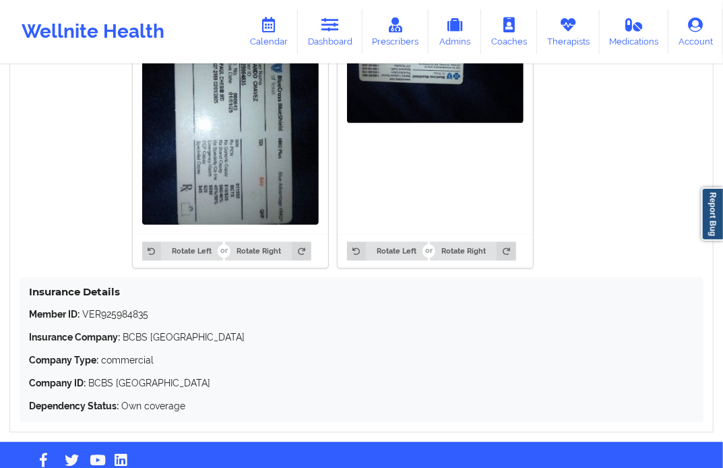  What do you see at coordinates (73, 406) in the screenshot?
I see `strong: Dependency Status:` at bounding box center [73, 406].